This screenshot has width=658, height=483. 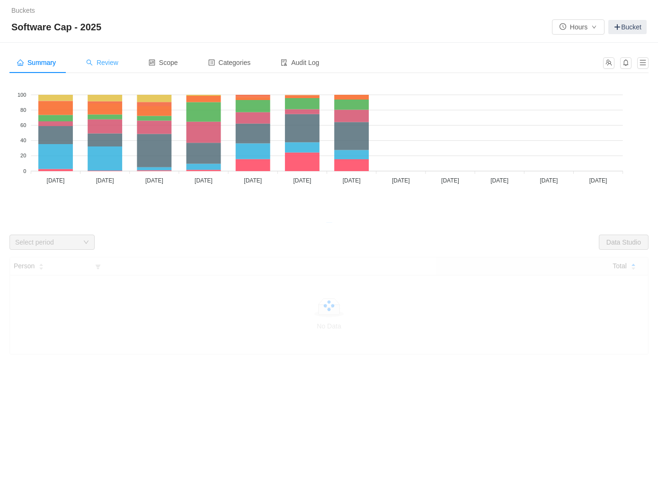 I want to click on div: Select period, so click(x=47, y=242).